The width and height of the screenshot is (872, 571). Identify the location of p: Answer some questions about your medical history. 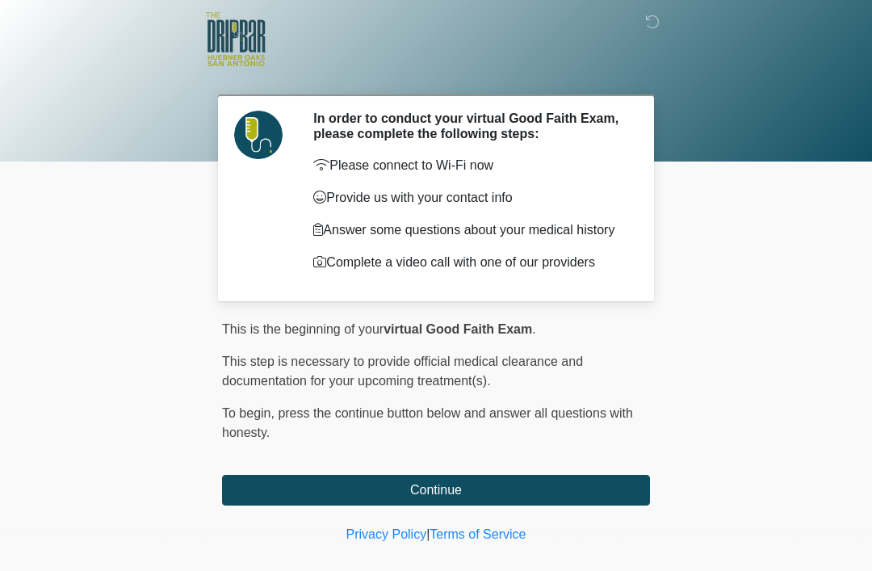
(469, 230).